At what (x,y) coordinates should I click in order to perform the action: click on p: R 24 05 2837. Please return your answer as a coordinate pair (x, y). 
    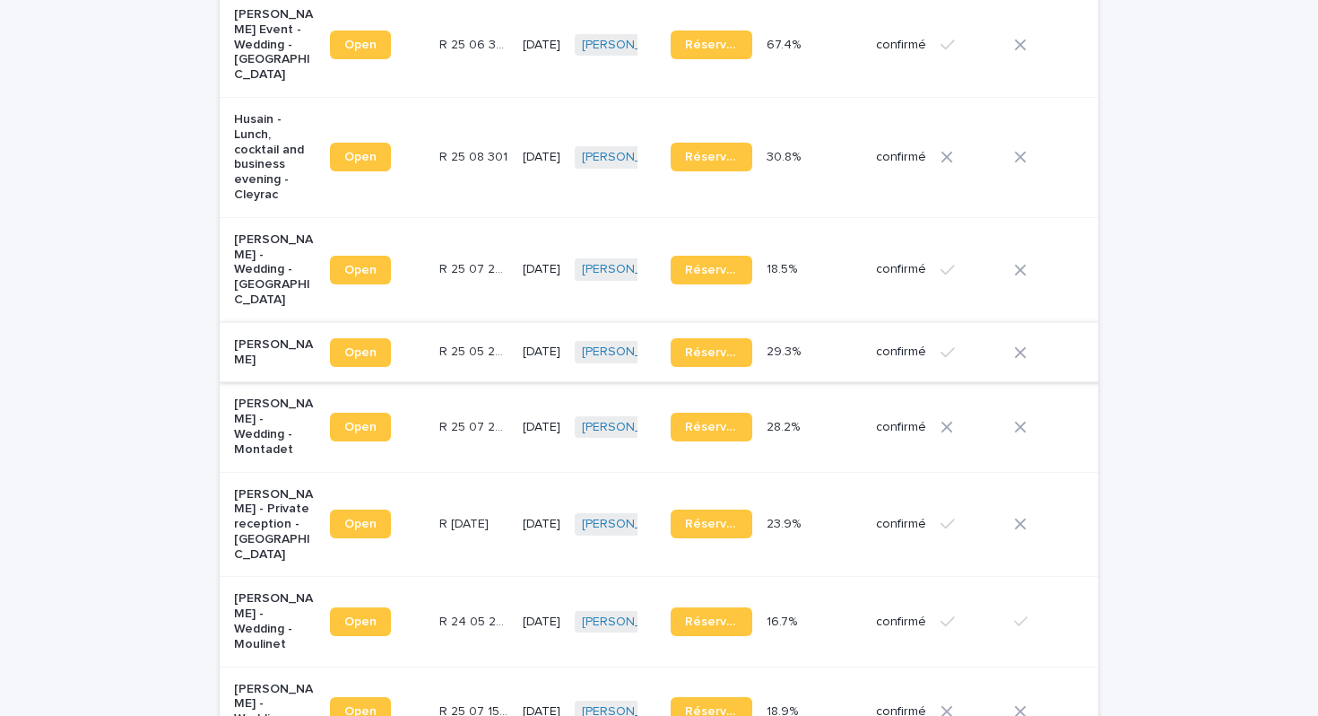
    Looking at the image, I should click on (475, 620).